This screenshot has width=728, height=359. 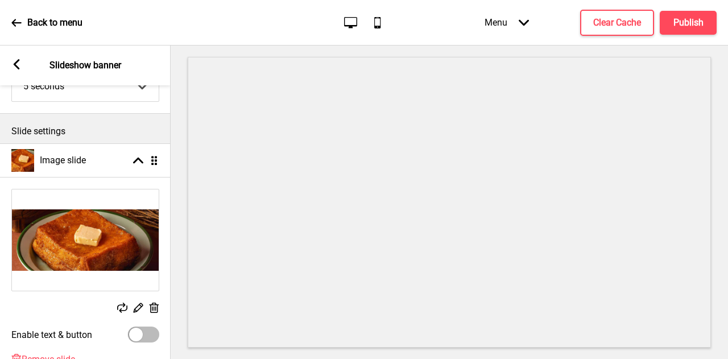 What do you see at coordinates (688, 23) in the screenshot?
I see `h4: Publish` at bounding box center [688, 23].